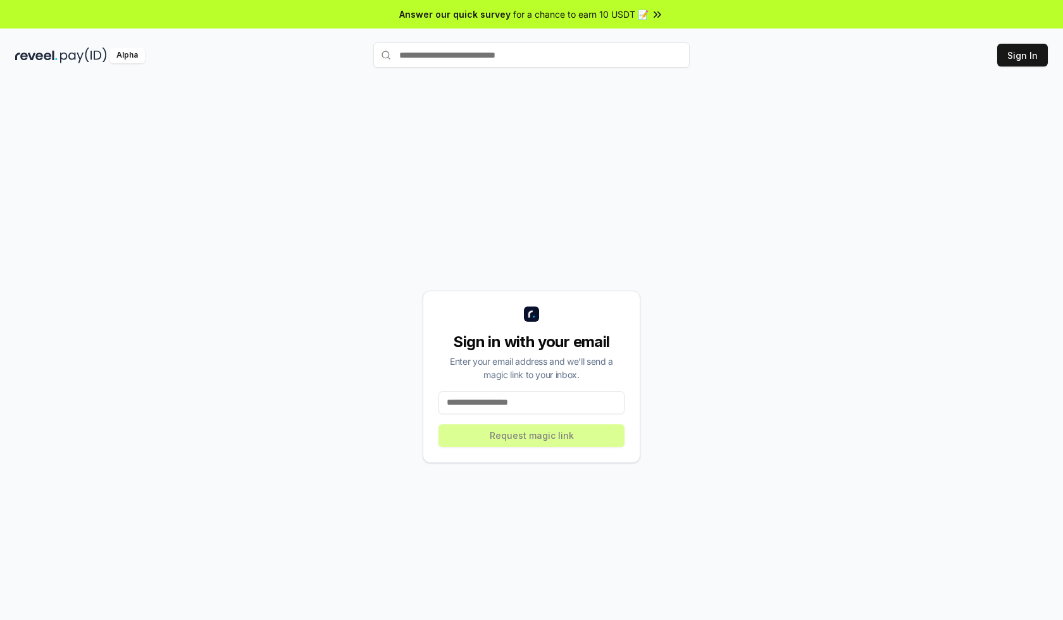  Describe the element at coordinates (532, 342) in the screenshot. I see `div: Sign in with your email` at that location.